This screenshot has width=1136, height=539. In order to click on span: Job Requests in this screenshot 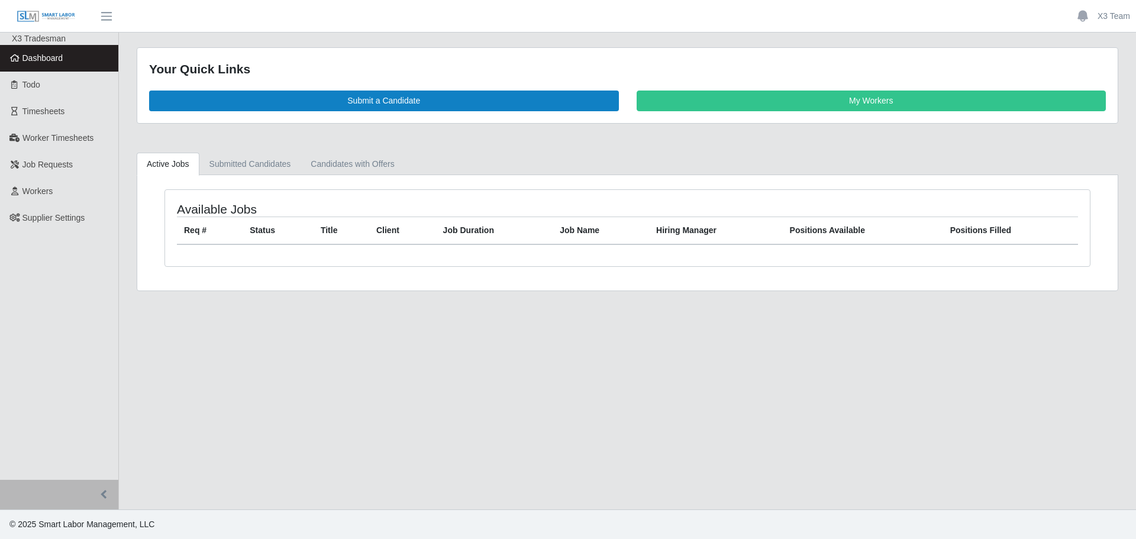, I will do `click(48, 165)`.